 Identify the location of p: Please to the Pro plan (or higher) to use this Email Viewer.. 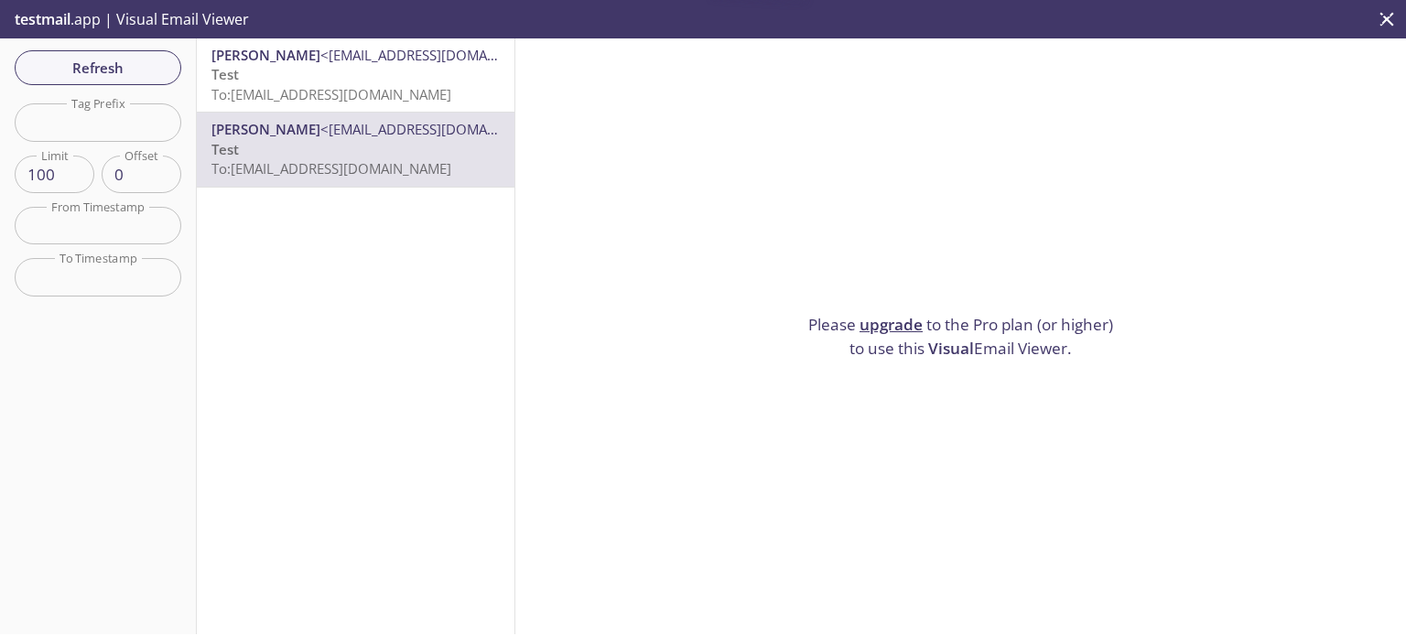
(961, 336).